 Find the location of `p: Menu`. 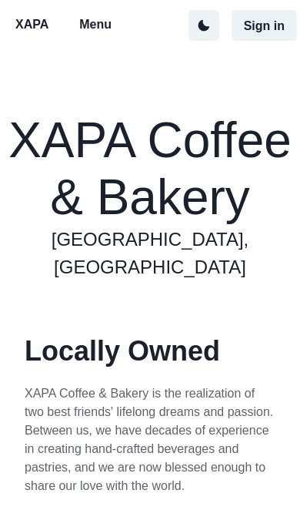

p: Menu is located at coordinates (95, 25).